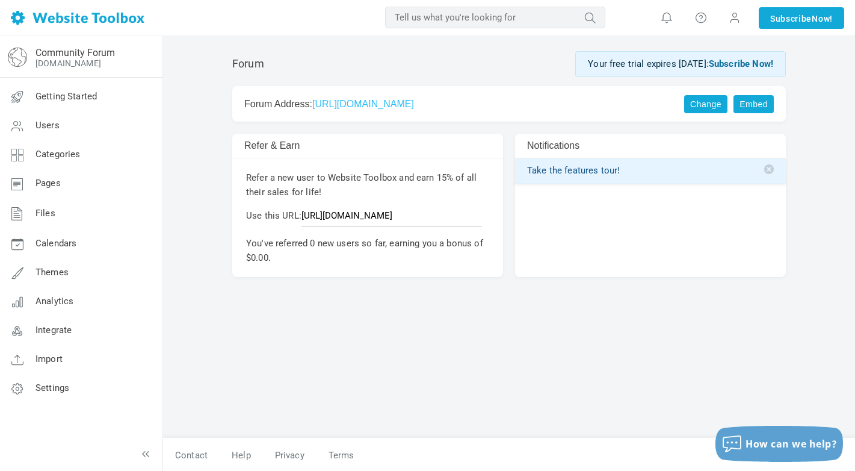 The height and width of the screenshot is (471, 855). What do you see at coordinates (368, 217) in the screenshot?
I see `p: Use this URL:` at bounding box center [368, 217].